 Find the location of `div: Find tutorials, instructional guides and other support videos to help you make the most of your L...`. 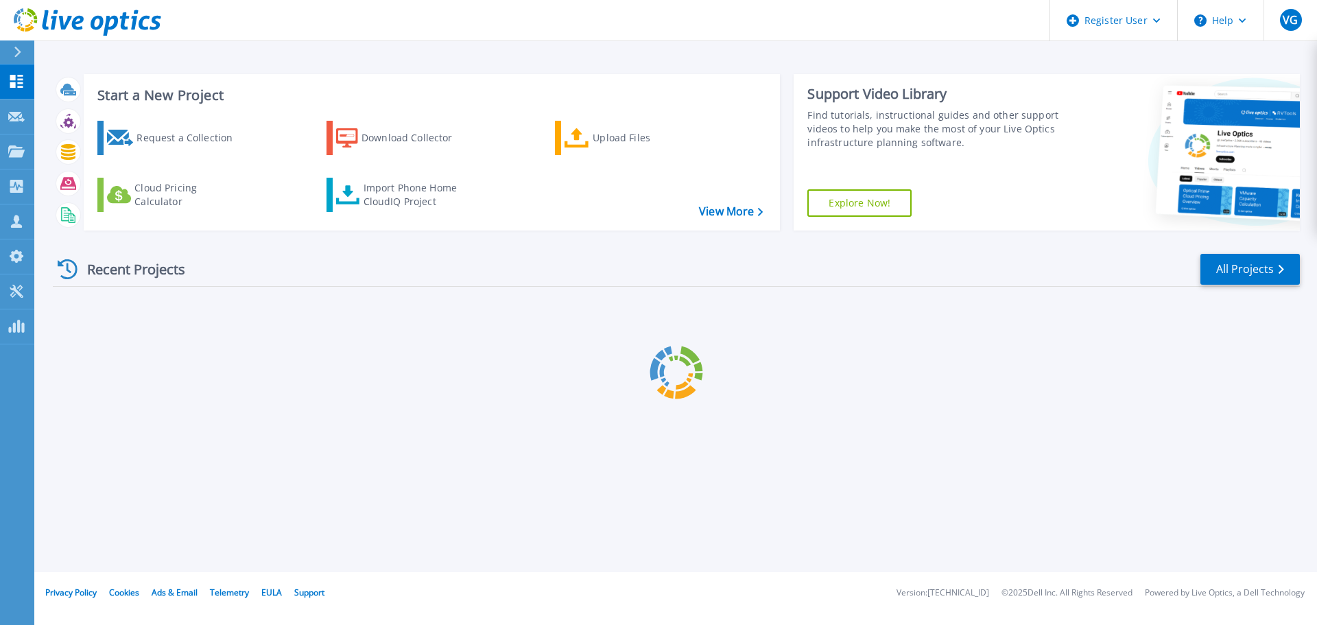

div: Find tutorials, instructional guides and other support videos to help you make the most of your L... is located at coordinates (936, 129).